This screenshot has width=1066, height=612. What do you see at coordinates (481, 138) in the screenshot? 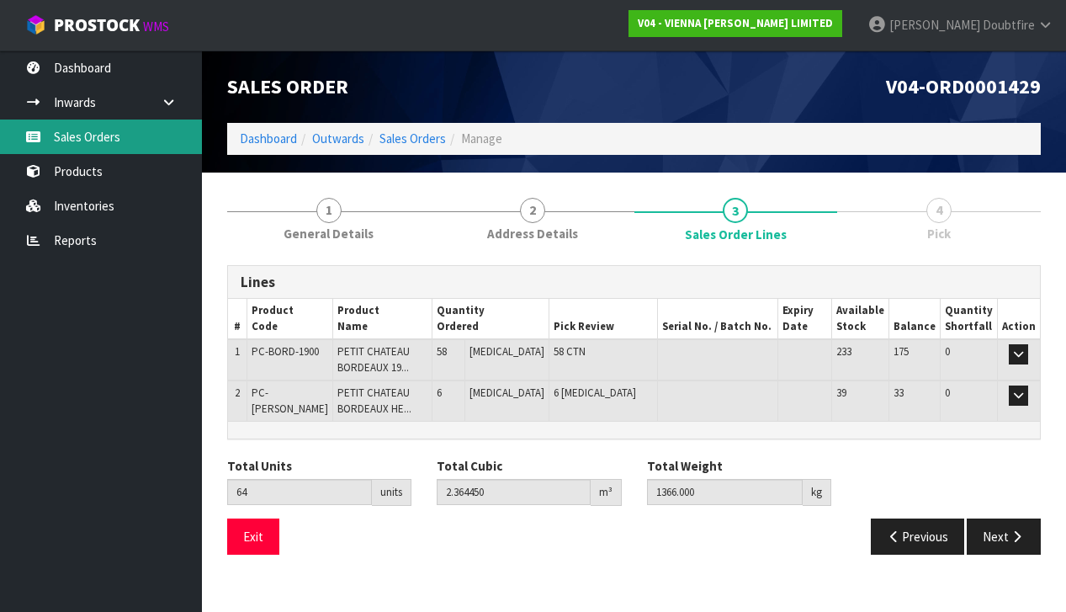
I see `span: Manage` at bounding box center [481, 138].